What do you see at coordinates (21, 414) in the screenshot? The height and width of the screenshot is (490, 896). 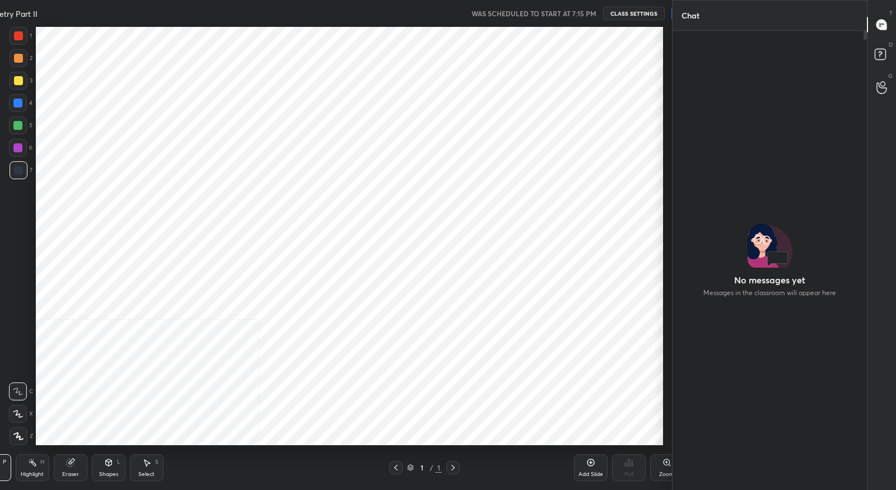 I see `div: X` at bounding box center [21, 414].